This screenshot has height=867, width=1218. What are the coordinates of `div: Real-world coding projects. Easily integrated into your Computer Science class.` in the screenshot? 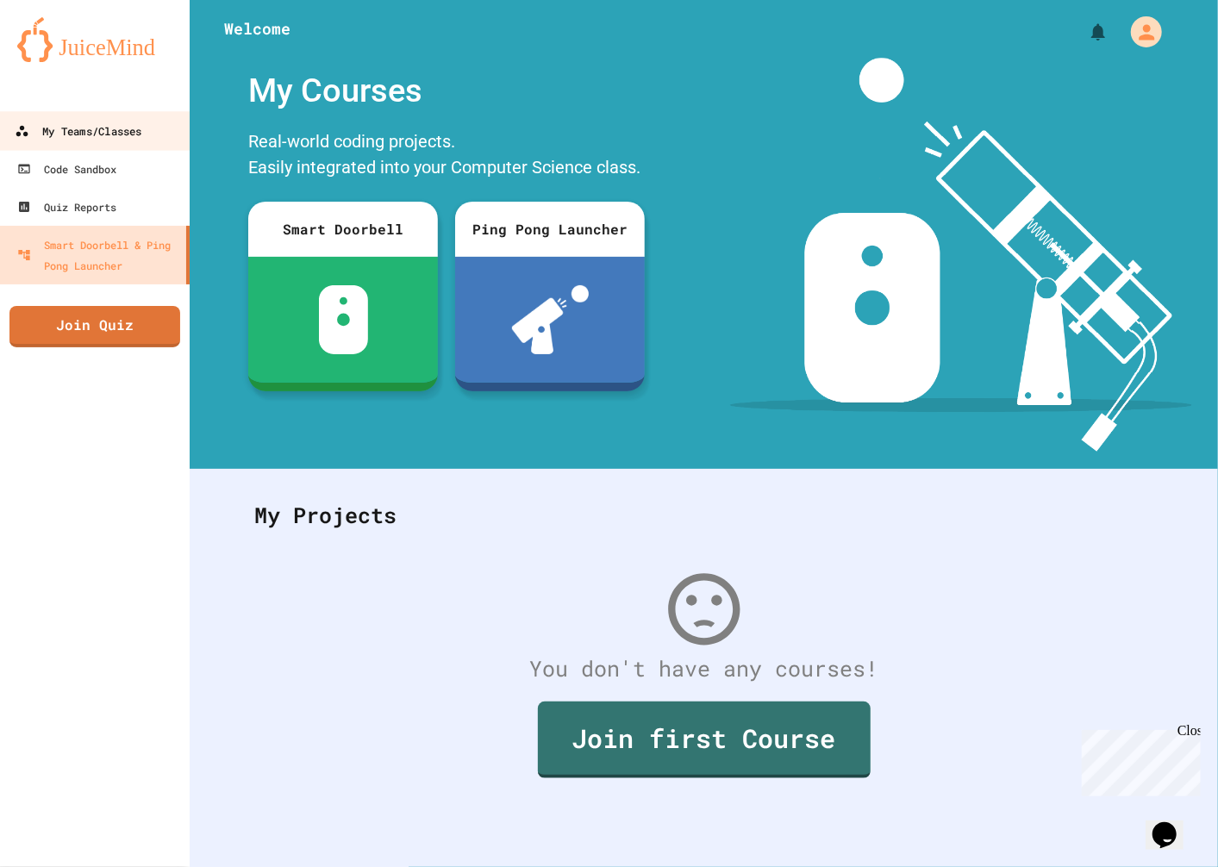 It's located at (447, 156).